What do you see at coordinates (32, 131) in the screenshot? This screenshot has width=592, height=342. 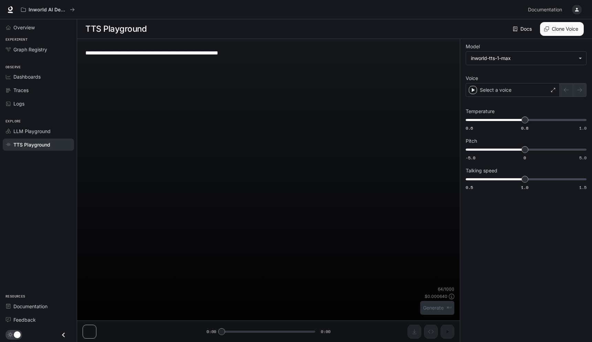 I see `span: LLM Playground` at bounding box center [32, 131].